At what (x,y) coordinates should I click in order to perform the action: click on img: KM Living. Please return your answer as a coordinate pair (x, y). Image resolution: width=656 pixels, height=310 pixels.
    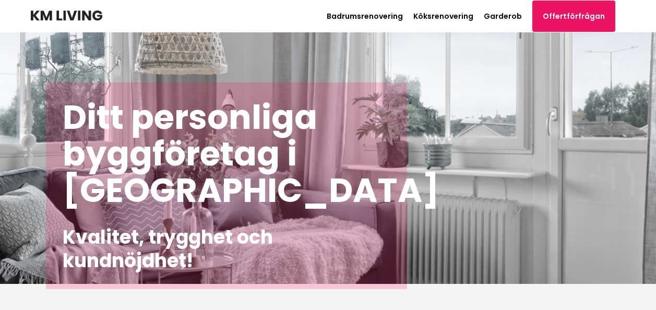
    Looking at the image, I should click on (66, 16).